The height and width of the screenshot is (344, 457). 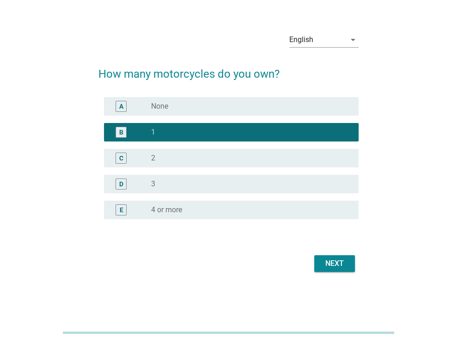 What do you see at coordinates (153, 132) in the screenshot?
I see `label: 1` at bounding box center [153, 132].